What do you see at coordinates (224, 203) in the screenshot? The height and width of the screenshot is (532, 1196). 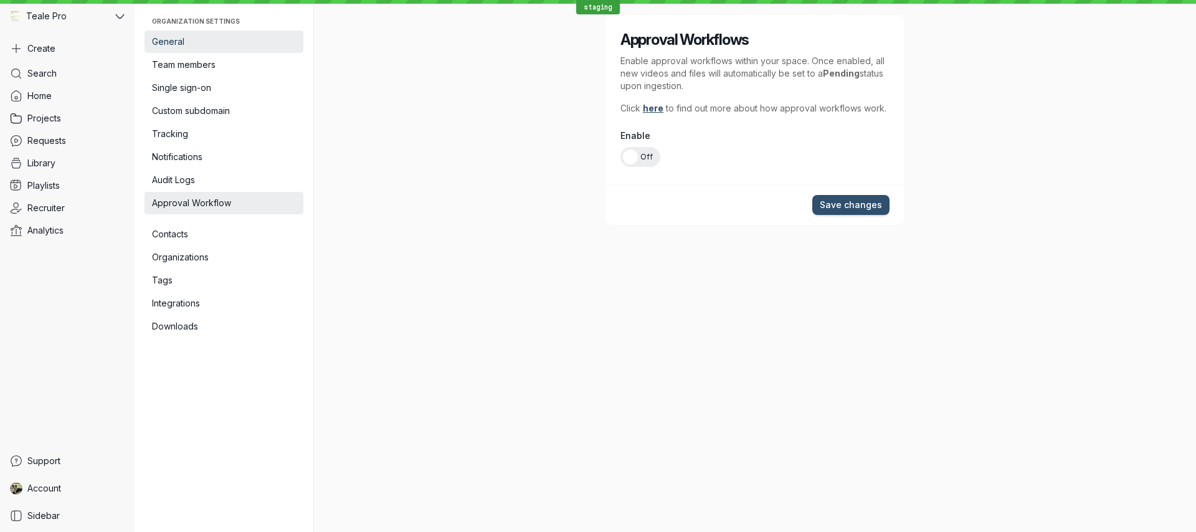 I see `a: Approval Workflow` at bounding box center [224, 203].